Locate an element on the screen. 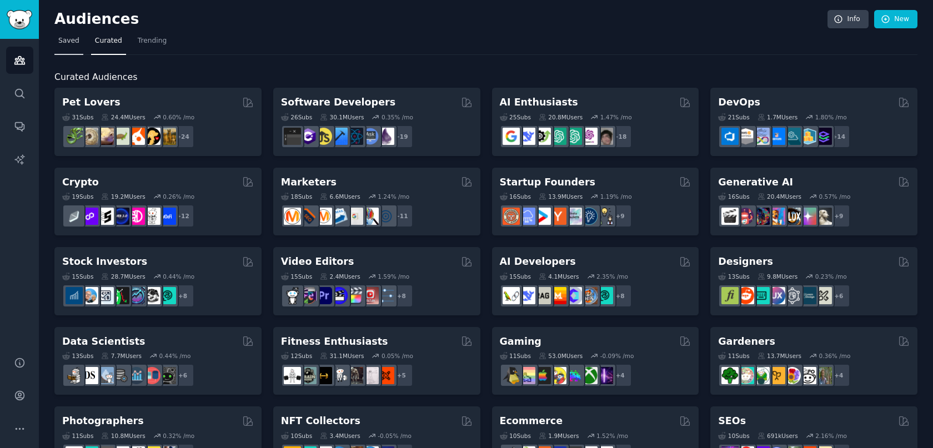 Image resolution: width=933 pixels, height=448 pixels. div: 1.24 % /mo is located at coordinates (393, 197).